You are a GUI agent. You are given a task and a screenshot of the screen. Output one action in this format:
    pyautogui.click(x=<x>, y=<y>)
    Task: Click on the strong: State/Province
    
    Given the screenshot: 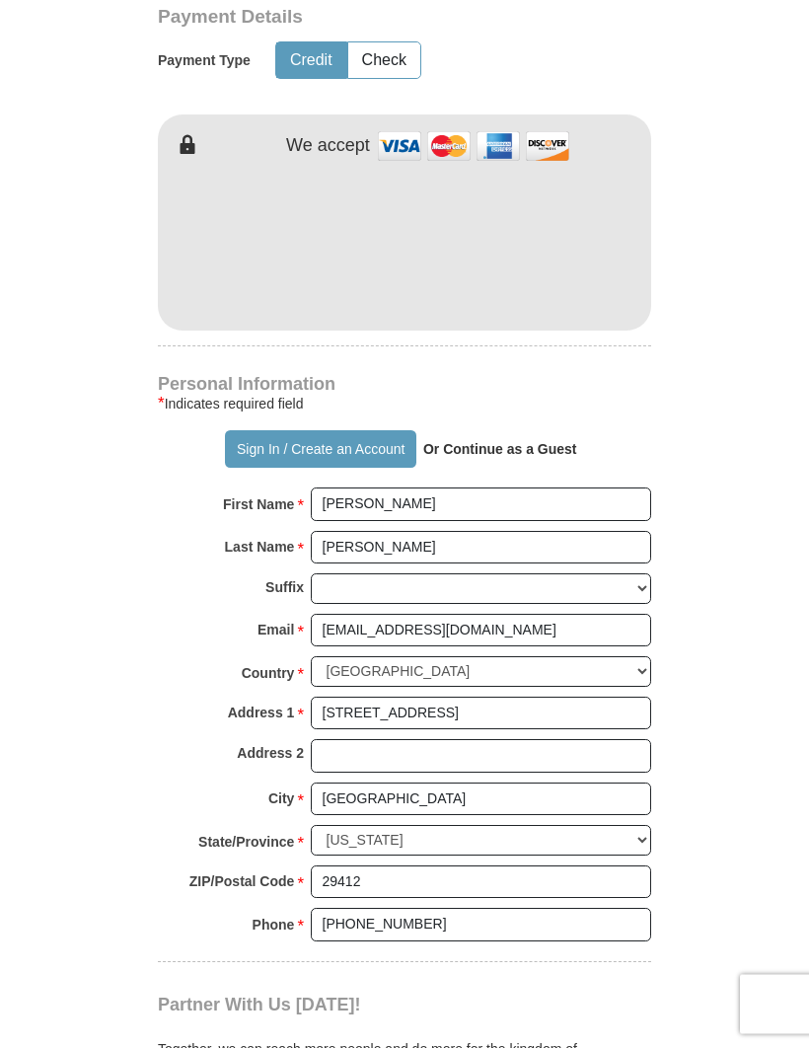 What is the action you would take?
    pyautogui.click(x=246, y=843)
    